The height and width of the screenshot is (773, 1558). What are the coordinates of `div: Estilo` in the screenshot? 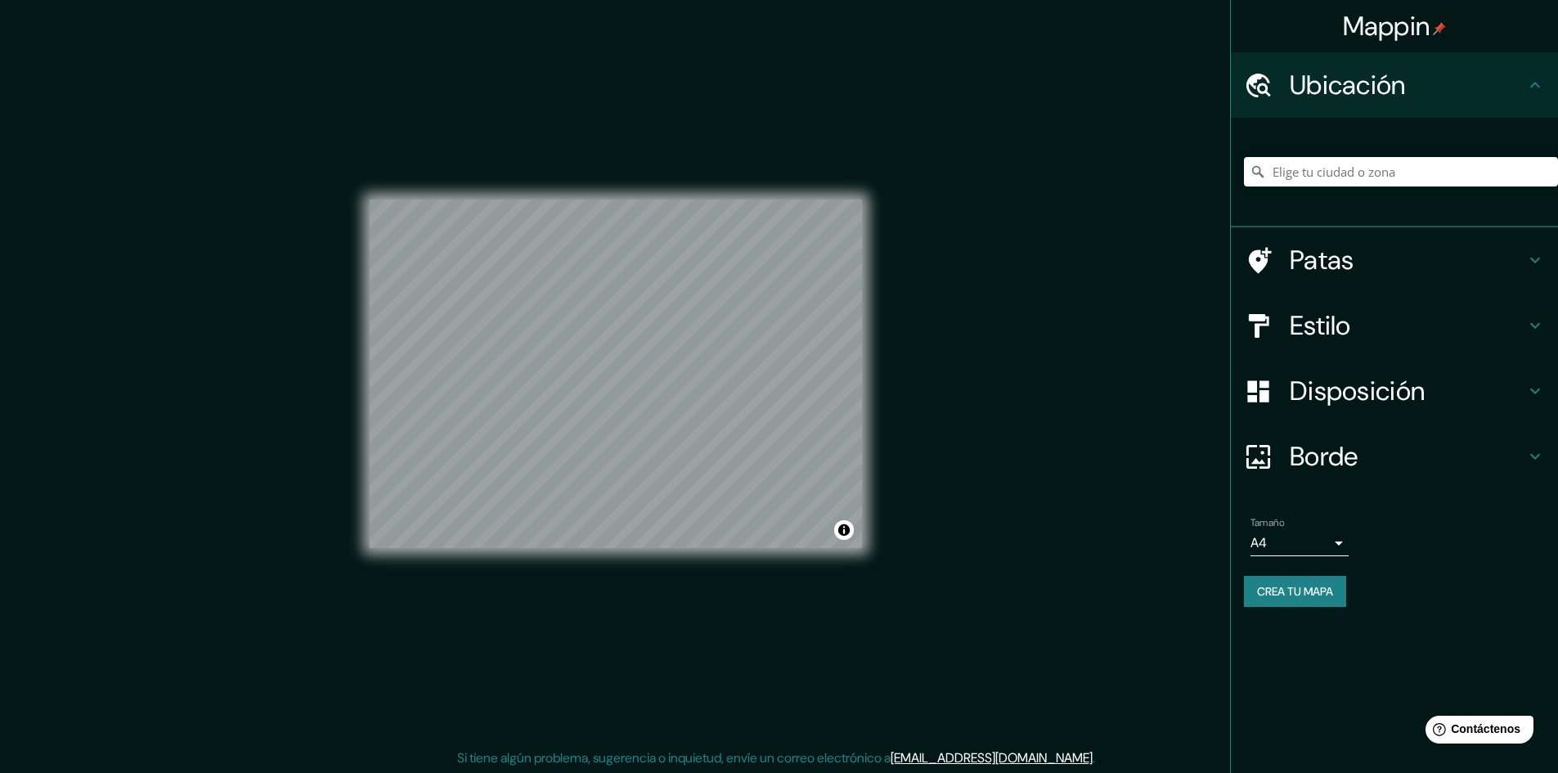 It's located at (1394, 325).